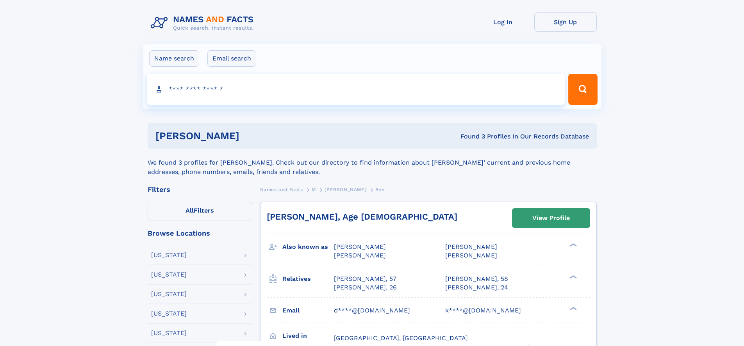  What do you see at coordinates (282, 189) in the screenshot?
I see `a: Names and Facts` at bounding box center [282, 189].